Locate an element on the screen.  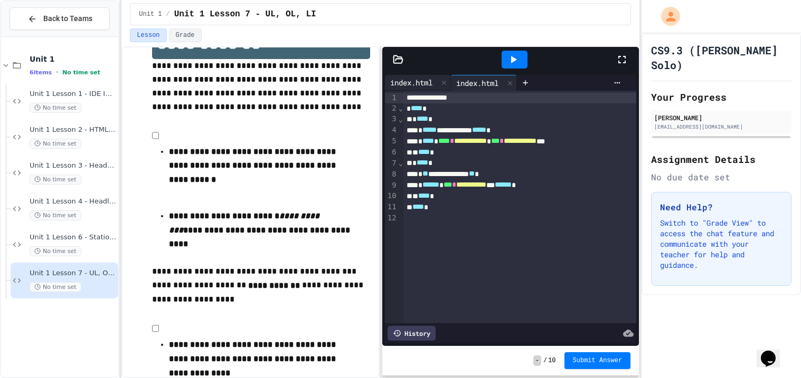
div: 8 is located at coordinates (391, 175).